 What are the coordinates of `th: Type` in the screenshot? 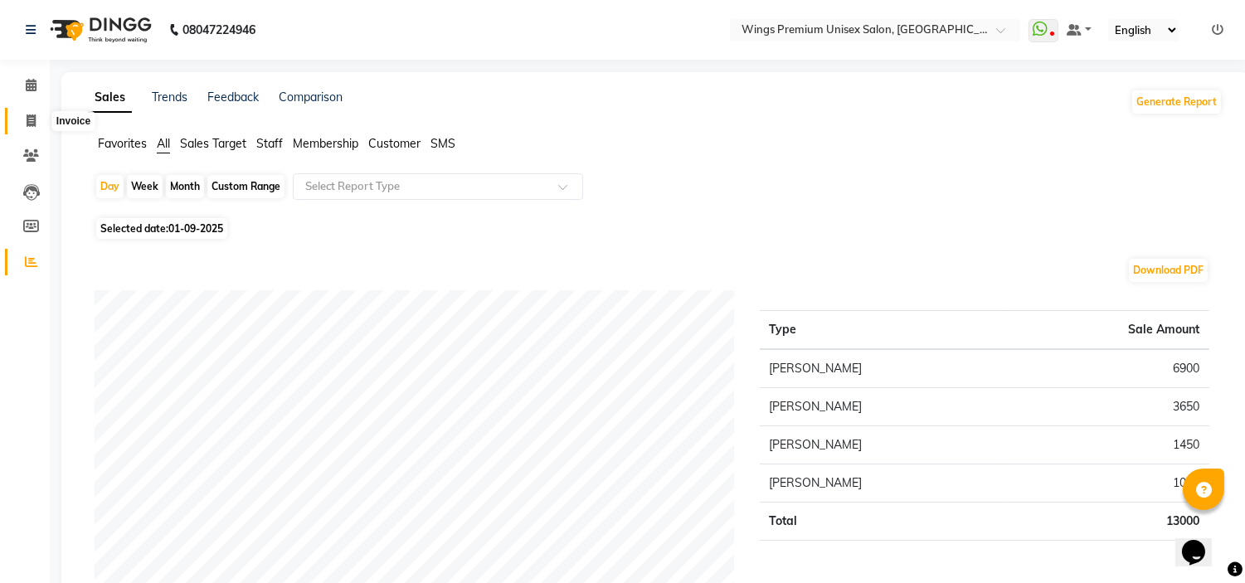 It's located at (884, 330).